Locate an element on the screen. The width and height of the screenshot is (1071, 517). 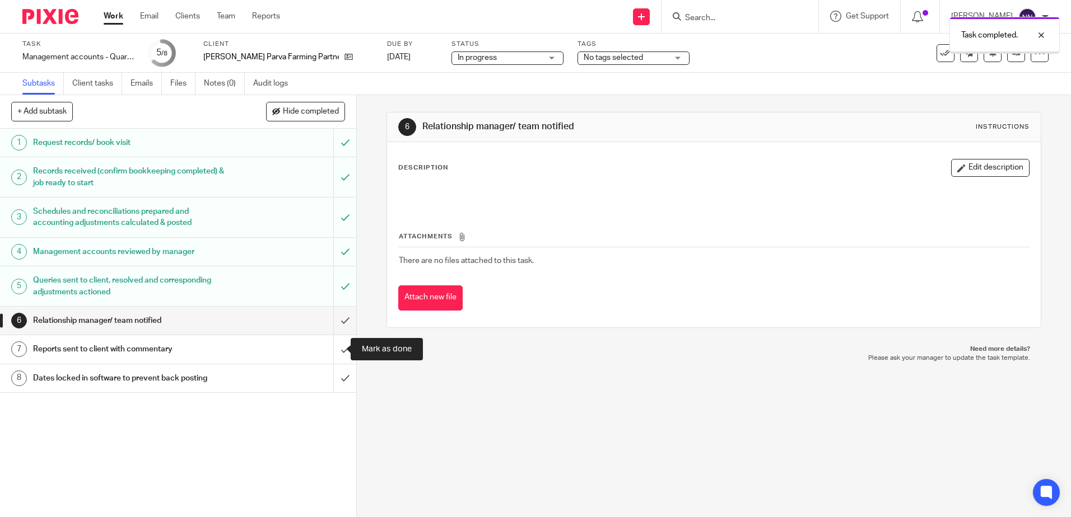
p: Need more details? is located at coordinates (713, 349).